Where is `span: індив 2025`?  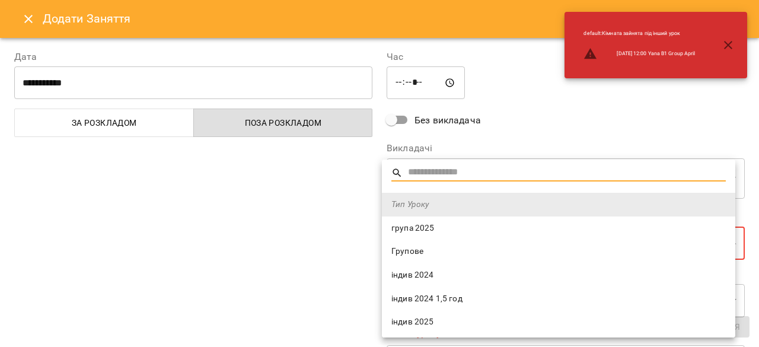
span: індив 2025 is located at coordinates (559, 322).